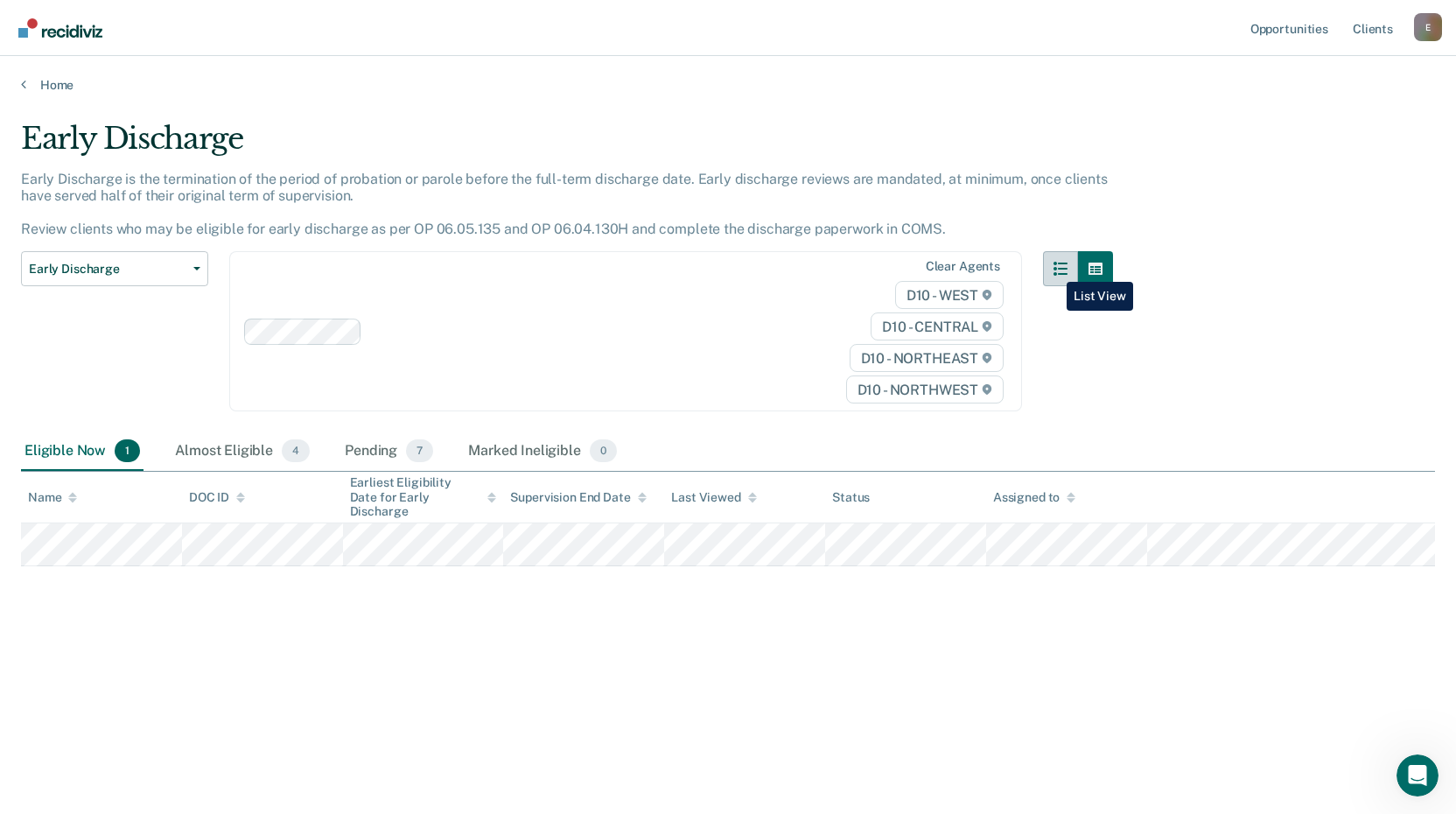 The width and height of the screenshot is (1456, 814). Describe the element at coordinates (242, 451) in the screenshot. I see `div: Almost Eligible4` at that location.